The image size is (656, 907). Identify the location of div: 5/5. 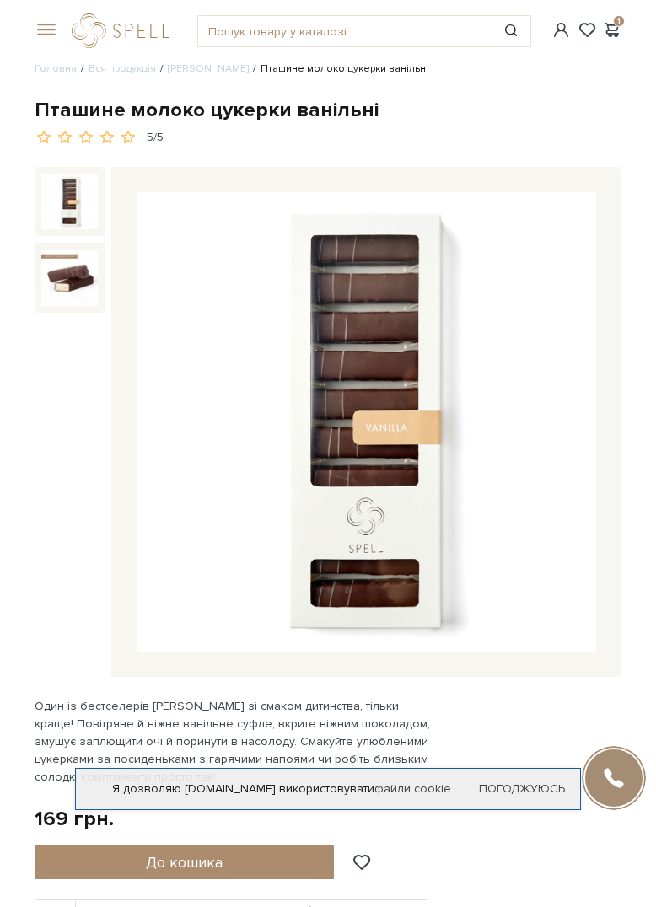
(155, 137).